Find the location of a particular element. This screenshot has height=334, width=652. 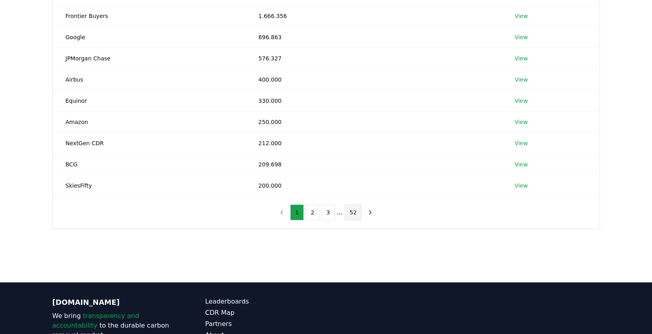

button: 2 is located at coordinates (312, 212).